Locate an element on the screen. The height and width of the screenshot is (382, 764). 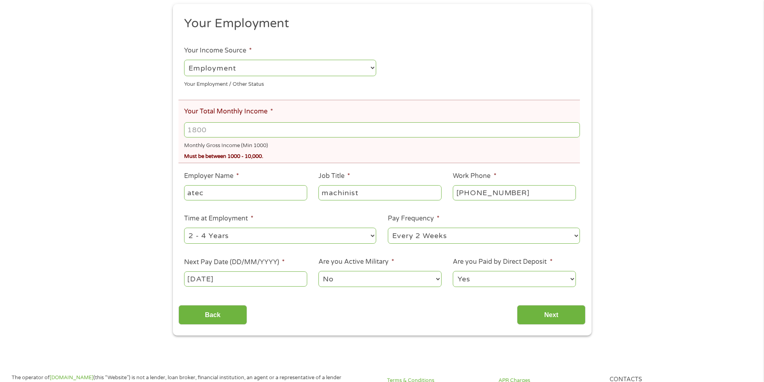
label: Job Title is located at coordinates (334, 176).